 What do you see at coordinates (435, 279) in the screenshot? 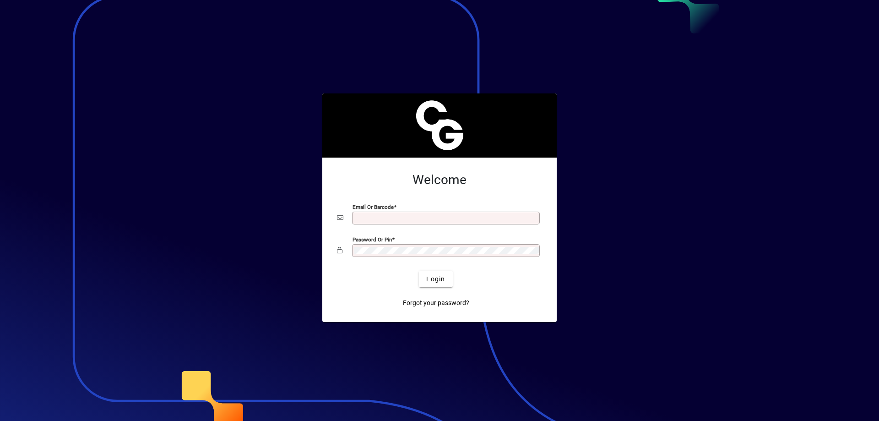
I see `span: Login` at bounding box center [435, 279].